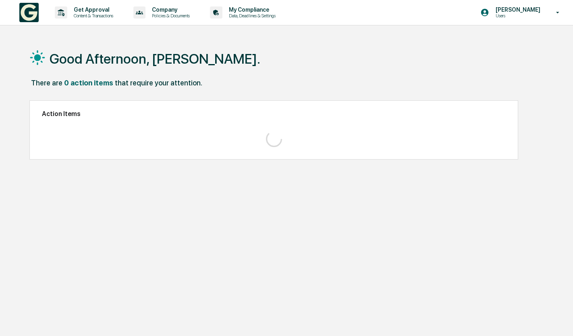  I want to click on p: Users, so click(516, 16).